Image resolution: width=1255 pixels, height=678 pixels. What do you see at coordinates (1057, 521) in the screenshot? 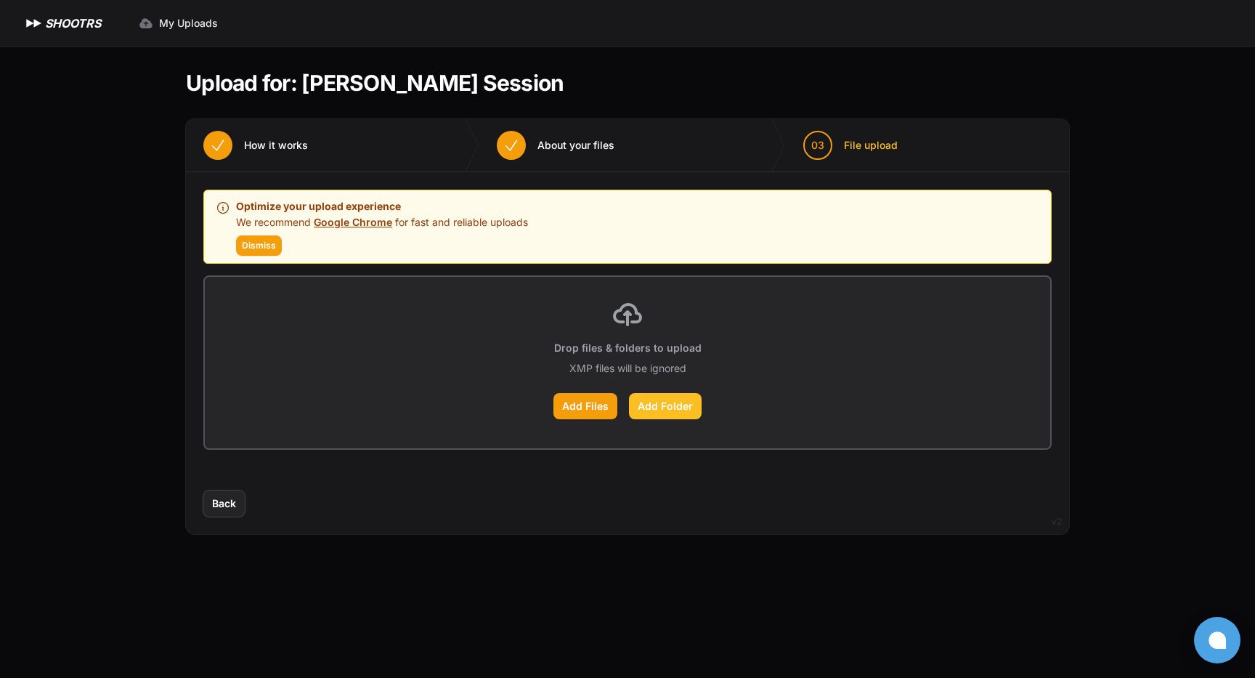
I see `div: v2` at bounding box center [1057, 521].